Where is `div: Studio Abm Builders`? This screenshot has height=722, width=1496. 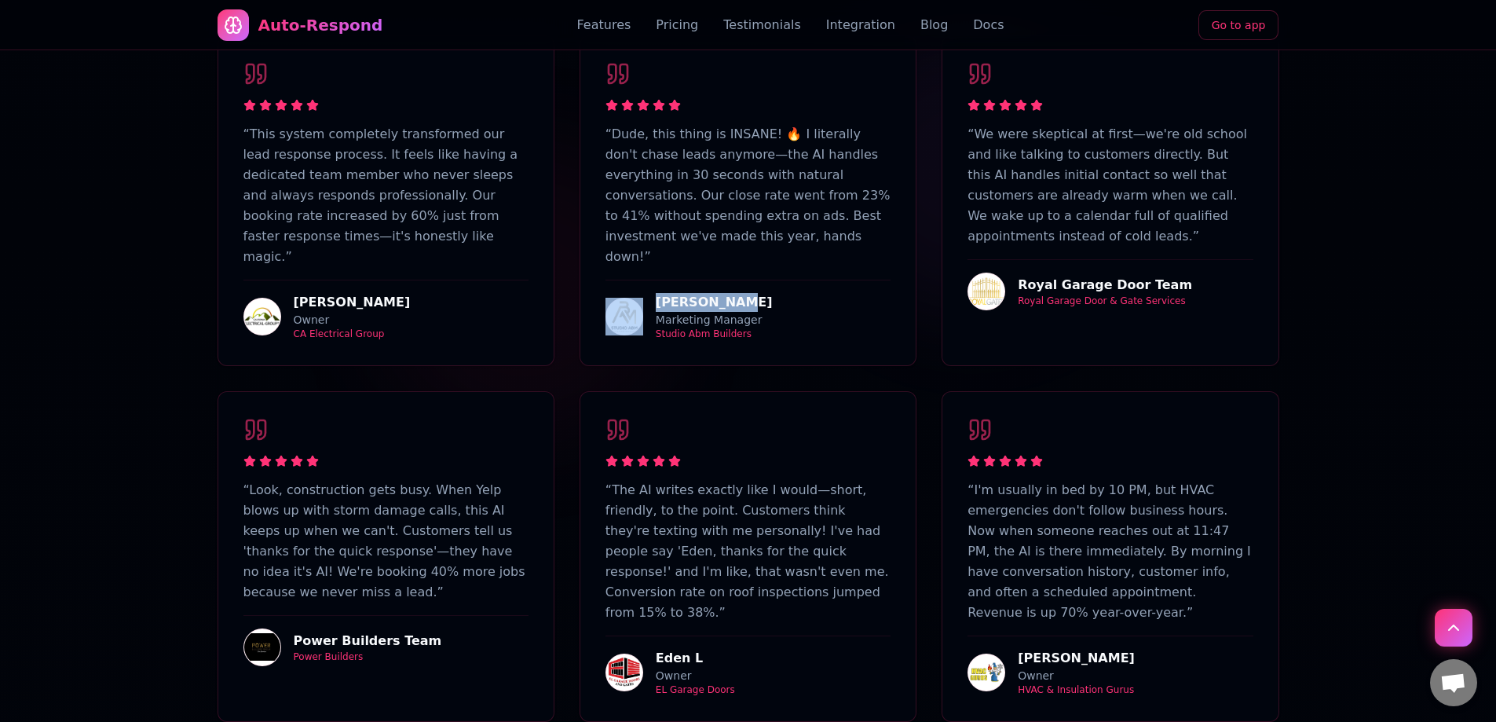
div: Studio Abm Builders is located at coordinates (714, 334).